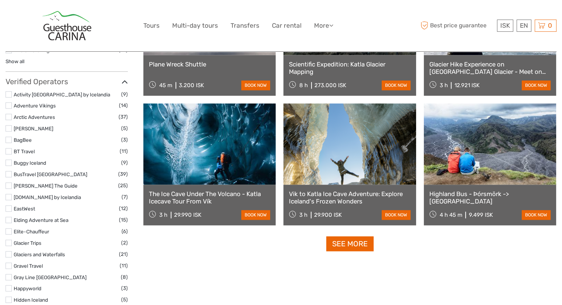 The width and height of the screenshot is (562, 305). What do you see at coordinates (328, 215) in the screenshot?
I see `div: 29.900 ISK` at bounding box center [328, 215].